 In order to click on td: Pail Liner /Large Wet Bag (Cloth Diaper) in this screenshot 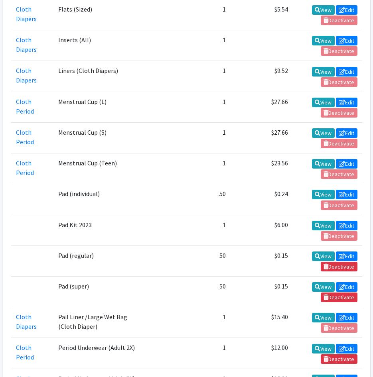, I will do `click(98, 323)`.